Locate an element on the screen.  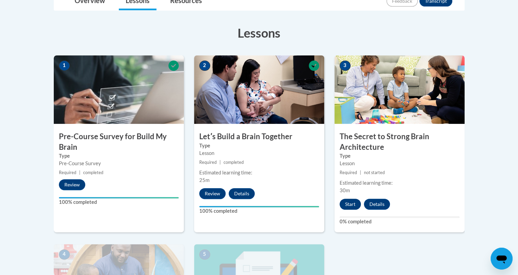
span: 3 is located at coordinates (345, 66).